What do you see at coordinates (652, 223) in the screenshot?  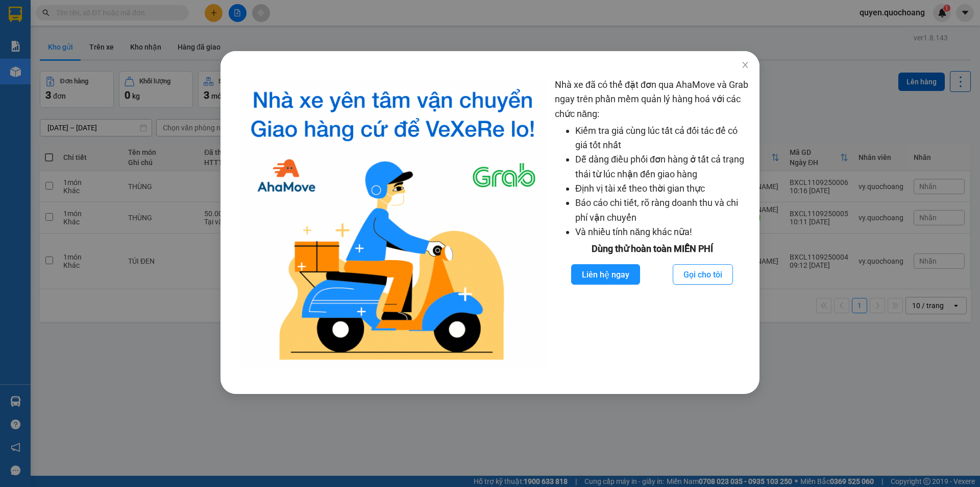 I see `div: Nhà xe đã có thể đặt đơn qua AhaMove và Grab ngay trên phần mềm quản lý hàng hoá với các chức năng:` at bounding box center [652, 223].